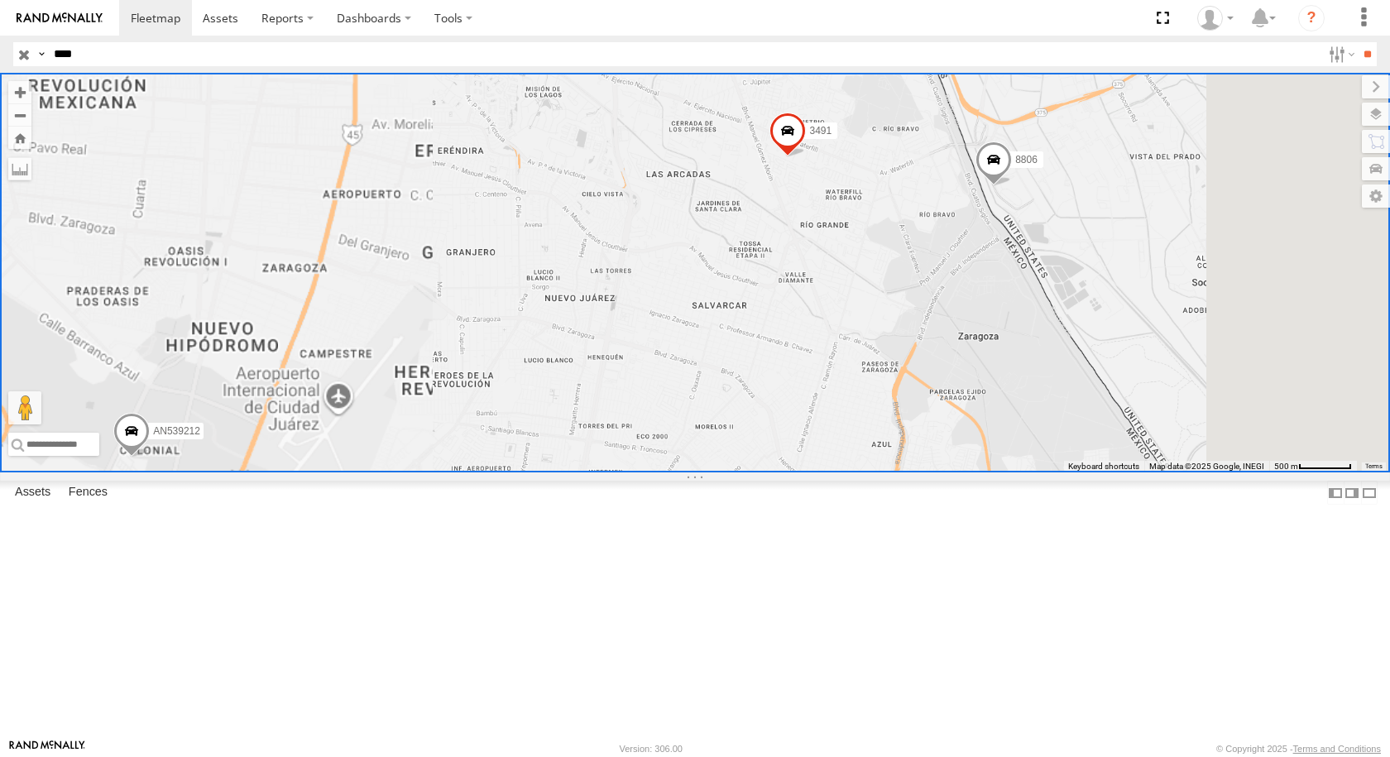 This screenshot has height=757, width=1390. What do you see at coordinates (1374, 467) in the screenshot?
I see `a: Terms (opens in new tab)` at bounding box center [1374, 467].